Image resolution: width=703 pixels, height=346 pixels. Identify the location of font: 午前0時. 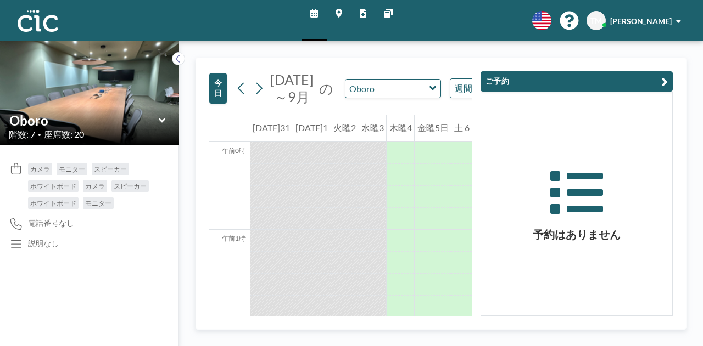
(233, 150).